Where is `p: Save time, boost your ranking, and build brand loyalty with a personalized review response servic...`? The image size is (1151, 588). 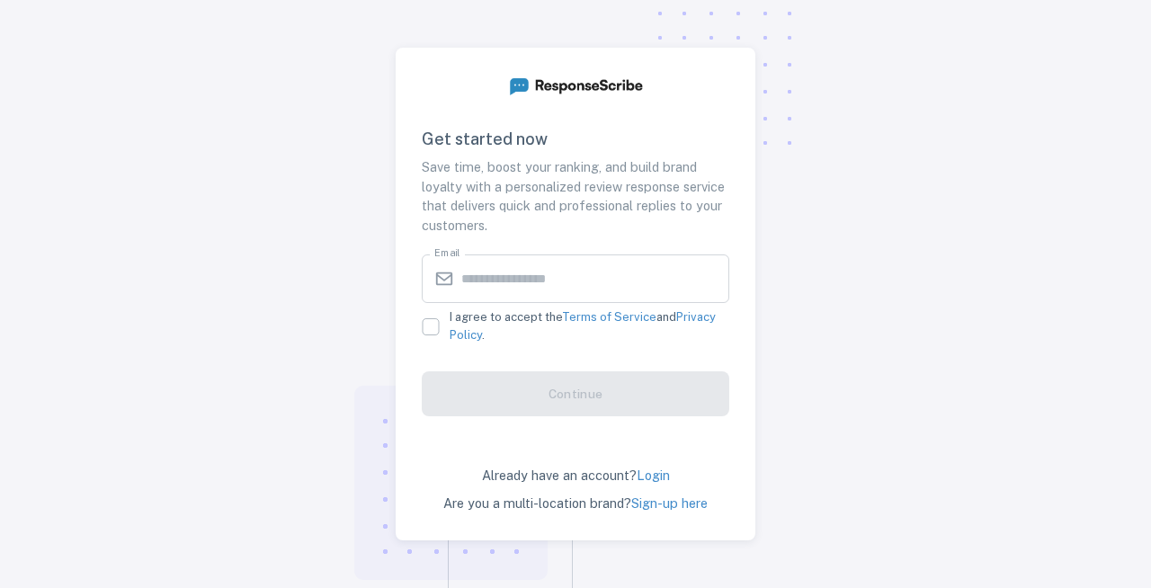
p: Save time, boost your ranking, and build brand loyalty with a personalized review response servic... is located at coordinates (575, 196).